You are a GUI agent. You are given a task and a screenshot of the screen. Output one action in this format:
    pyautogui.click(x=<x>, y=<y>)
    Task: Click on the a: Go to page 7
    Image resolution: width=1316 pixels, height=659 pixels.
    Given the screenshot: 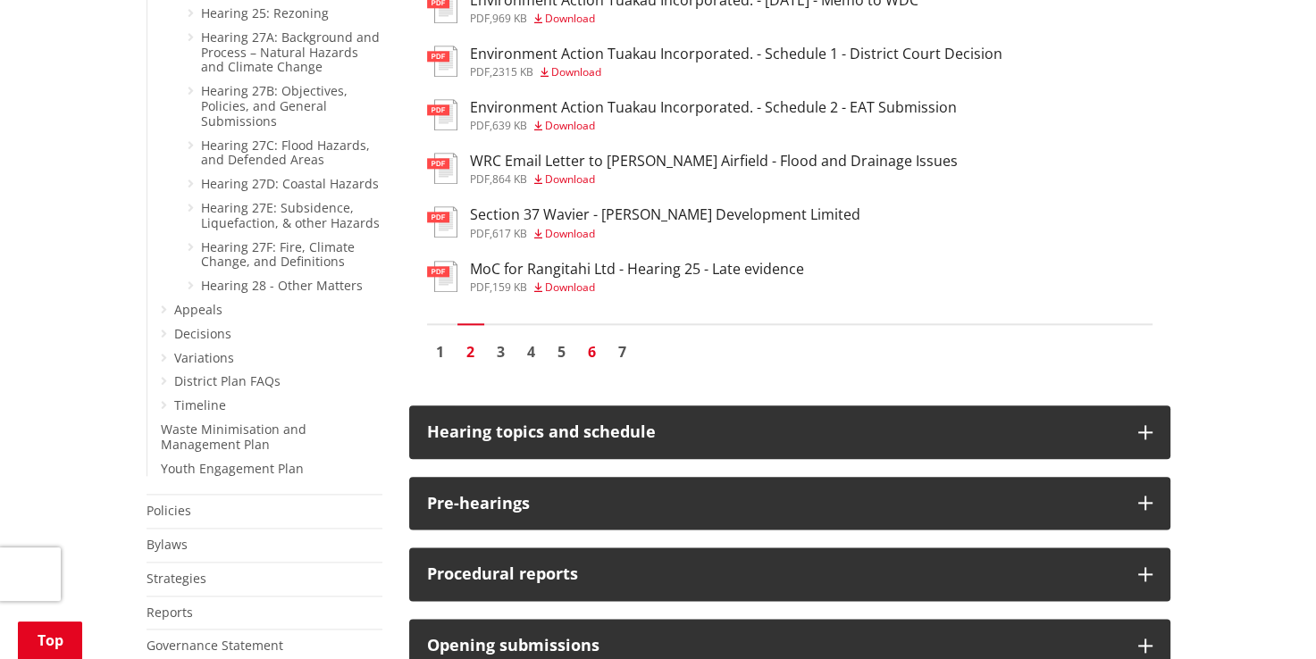 What is the action you would take?
    pyautogui.click(x=623, y=352)
    